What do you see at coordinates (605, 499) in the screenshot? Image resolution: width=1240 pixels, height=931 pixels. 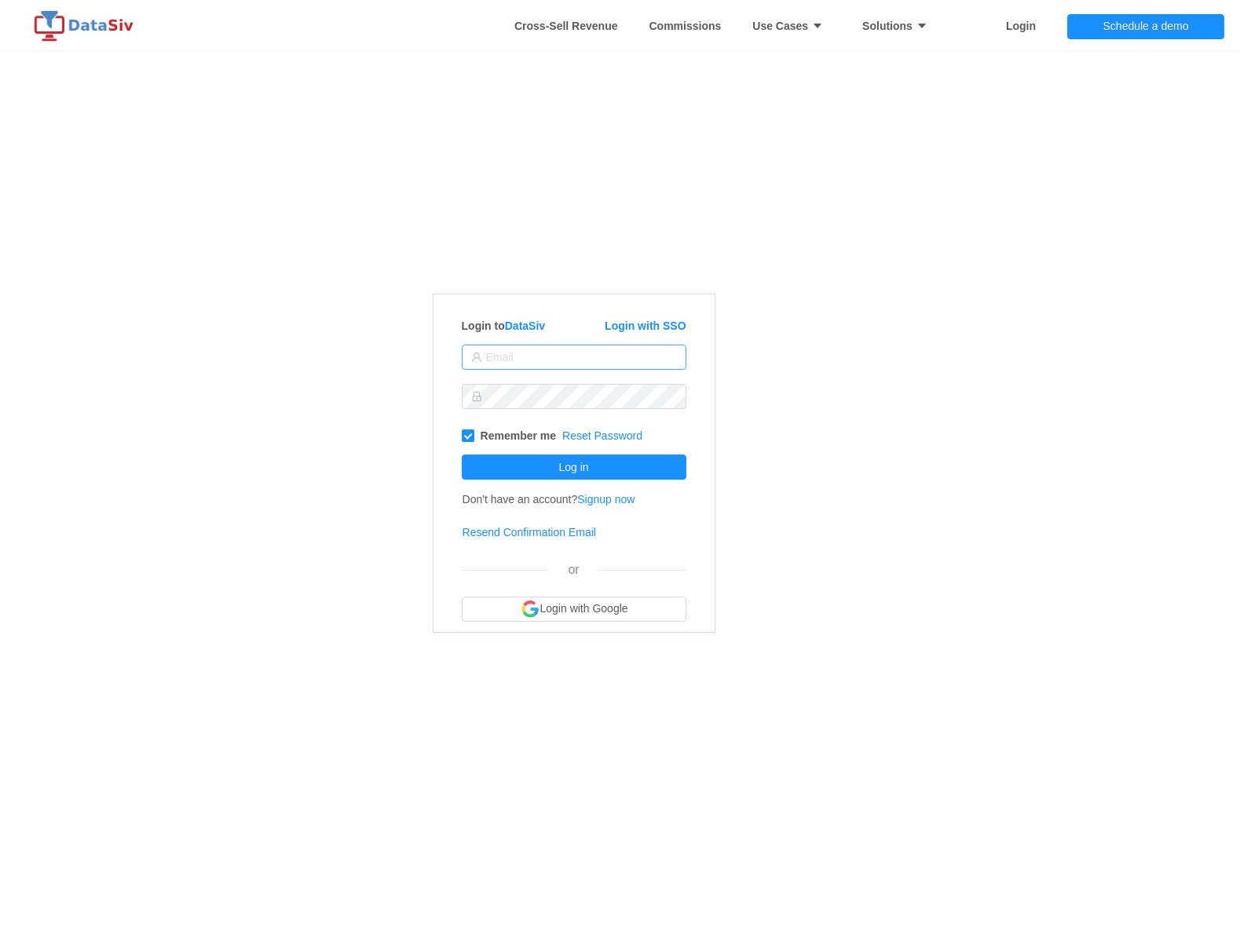 I see `a: Signup now` at bounding box center [605, 499].